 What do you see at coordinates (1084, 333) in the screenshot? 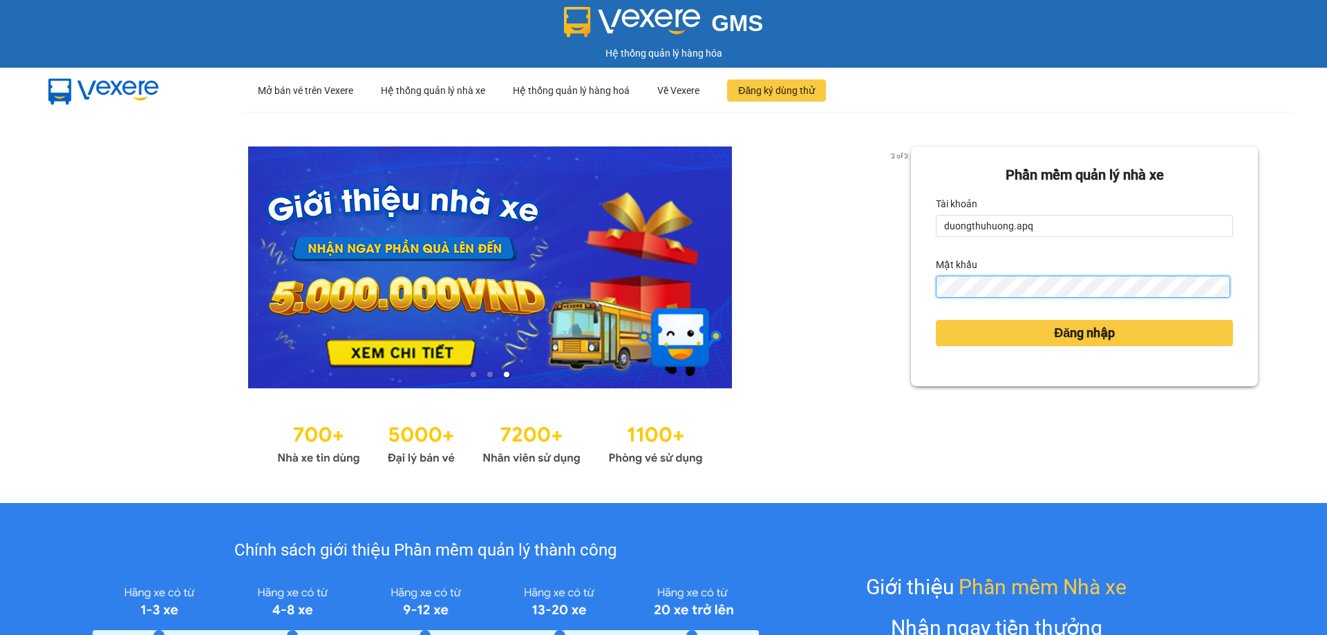
I see `button: Đăng nhập` at bounding box center [1084, 333].